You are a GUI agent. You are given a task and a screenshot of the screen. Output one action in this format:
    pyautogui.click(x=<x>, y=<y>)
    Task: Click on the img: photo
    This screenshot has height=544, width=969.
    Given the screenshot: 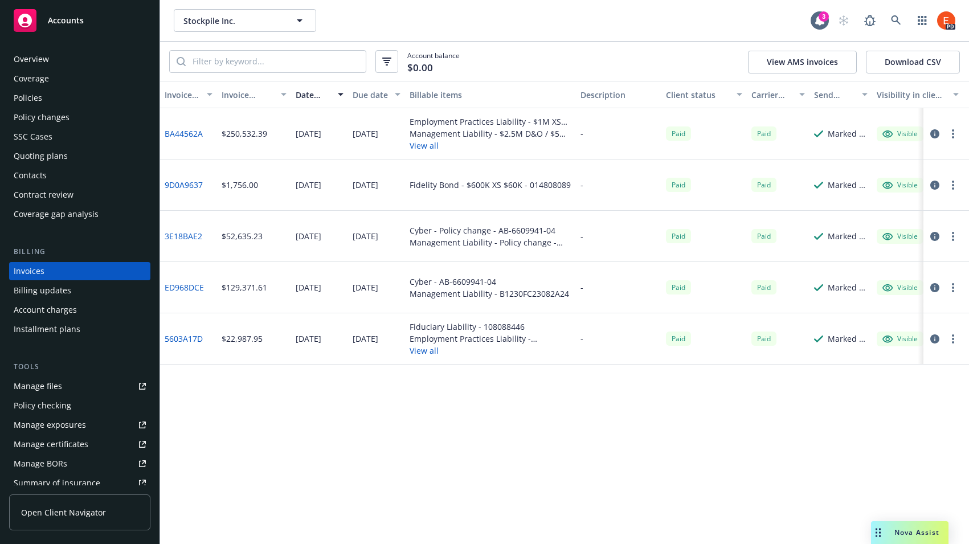 What is the action you would take?
    pyautogui.click(x=947, y=21)
    